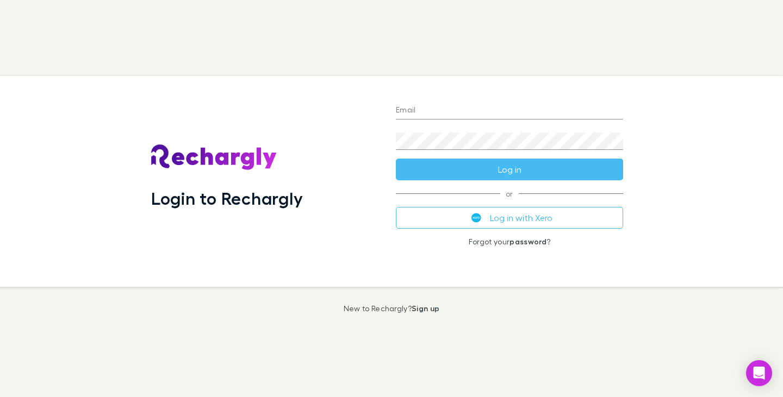  I want to click on a: password, so click(528, 241).